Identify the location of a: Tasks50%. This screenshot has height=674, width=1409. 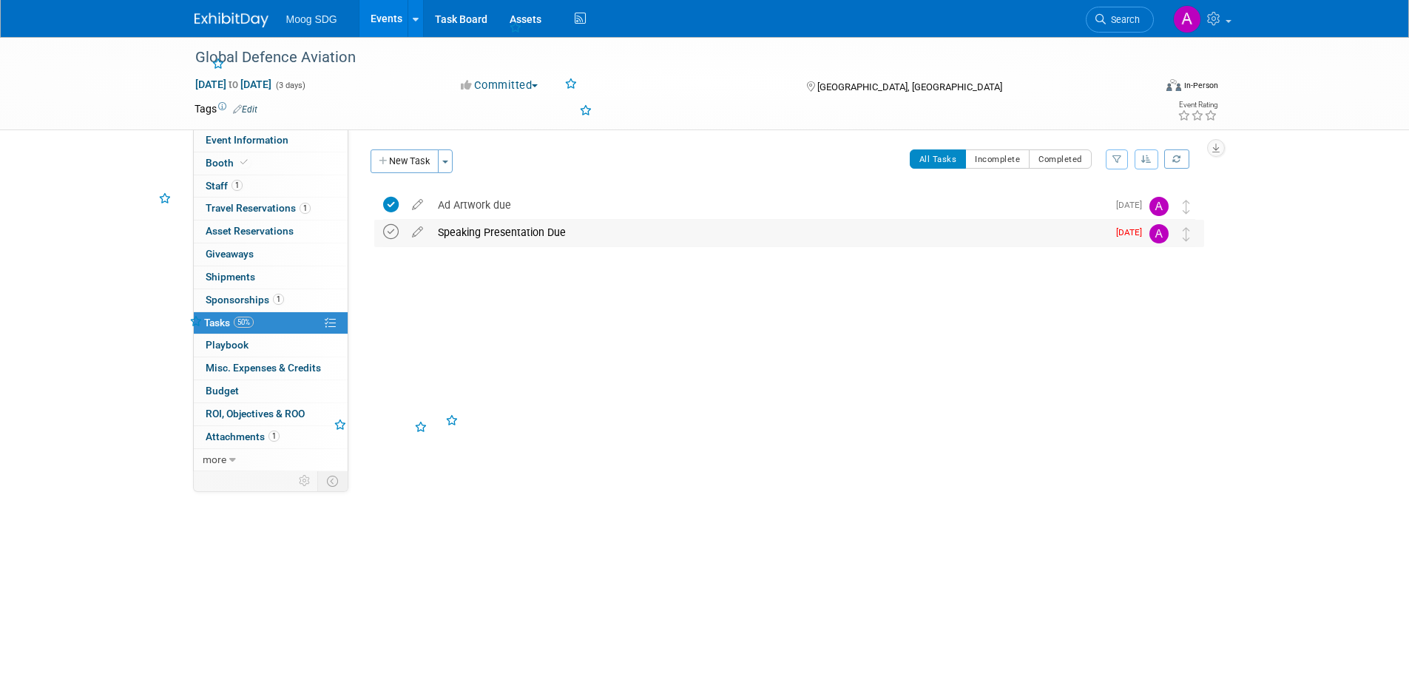
(271, 323).